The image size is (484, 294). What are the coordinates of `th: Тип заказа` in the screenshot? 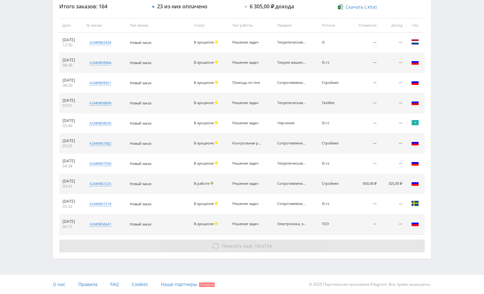 It's located at (159, 25).